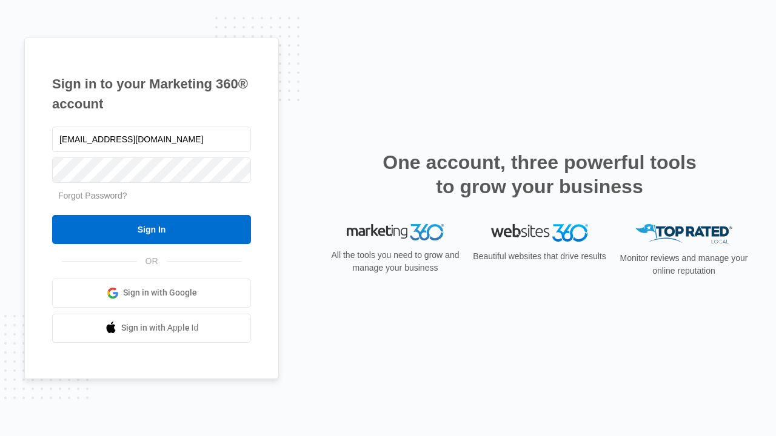  What do you see at coordinates (151, 94) in the screenshot?
I see `h1: Sign in to your Marketing 360® account` at bounding box center [151, 94].